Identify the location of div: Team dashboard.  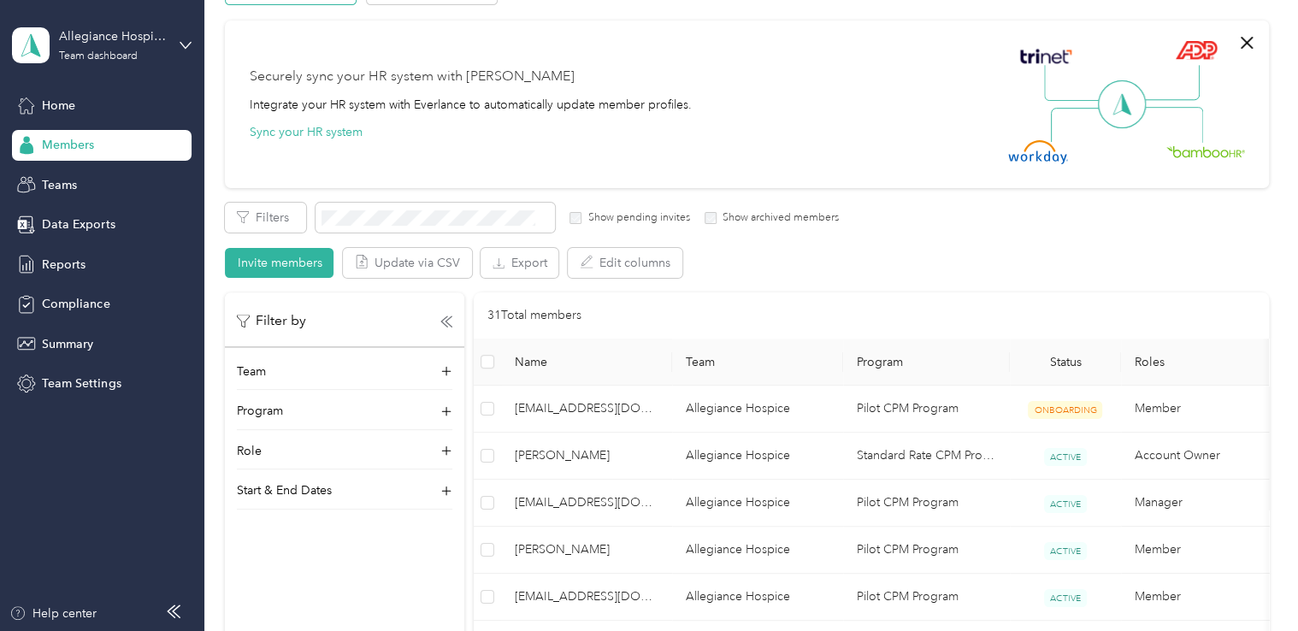
(98, 56).